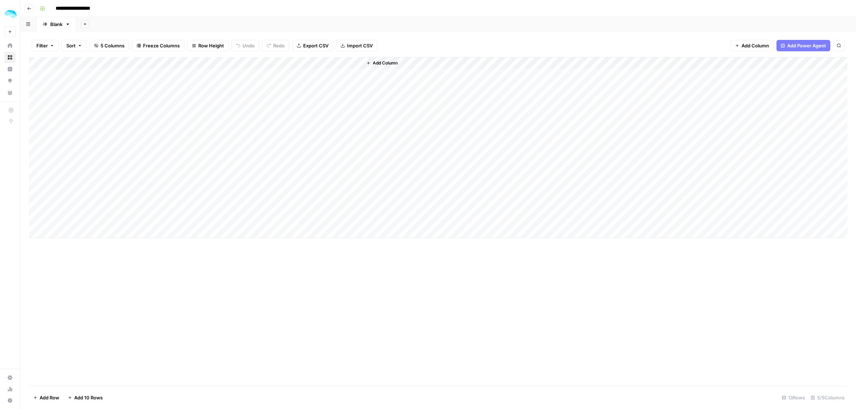 This screenshot has height=409, width=856. What do you see at coordinates (11, 15) in the screenshot?
I see `img: ColdiQ Logo` at bounding box center [11, 15].